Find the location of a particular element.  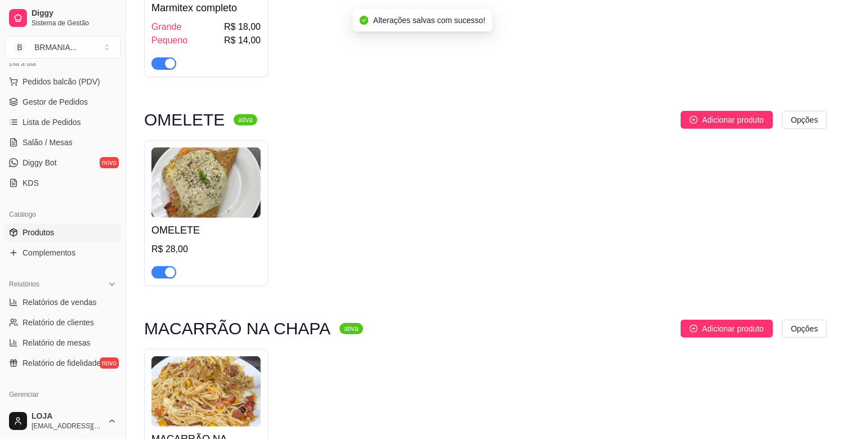

span: Lista de Pedidos is located at coordinates (52, 122).